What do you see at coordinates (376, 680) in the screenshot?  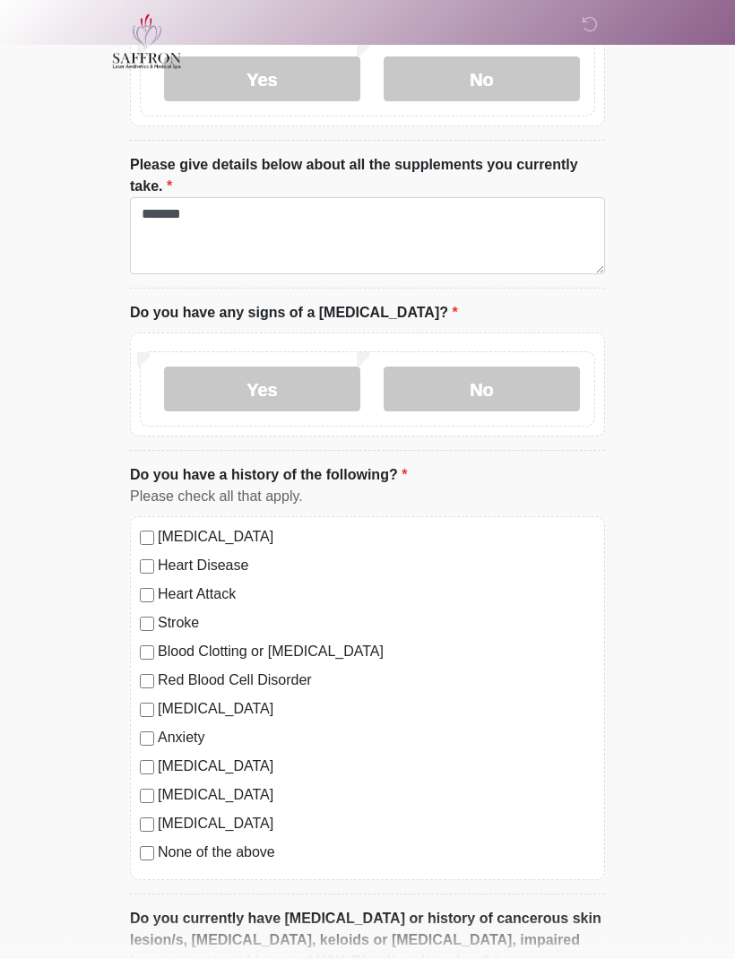 I see `label: Red Blood Cell Disorder` at bounding box center [376, 680].